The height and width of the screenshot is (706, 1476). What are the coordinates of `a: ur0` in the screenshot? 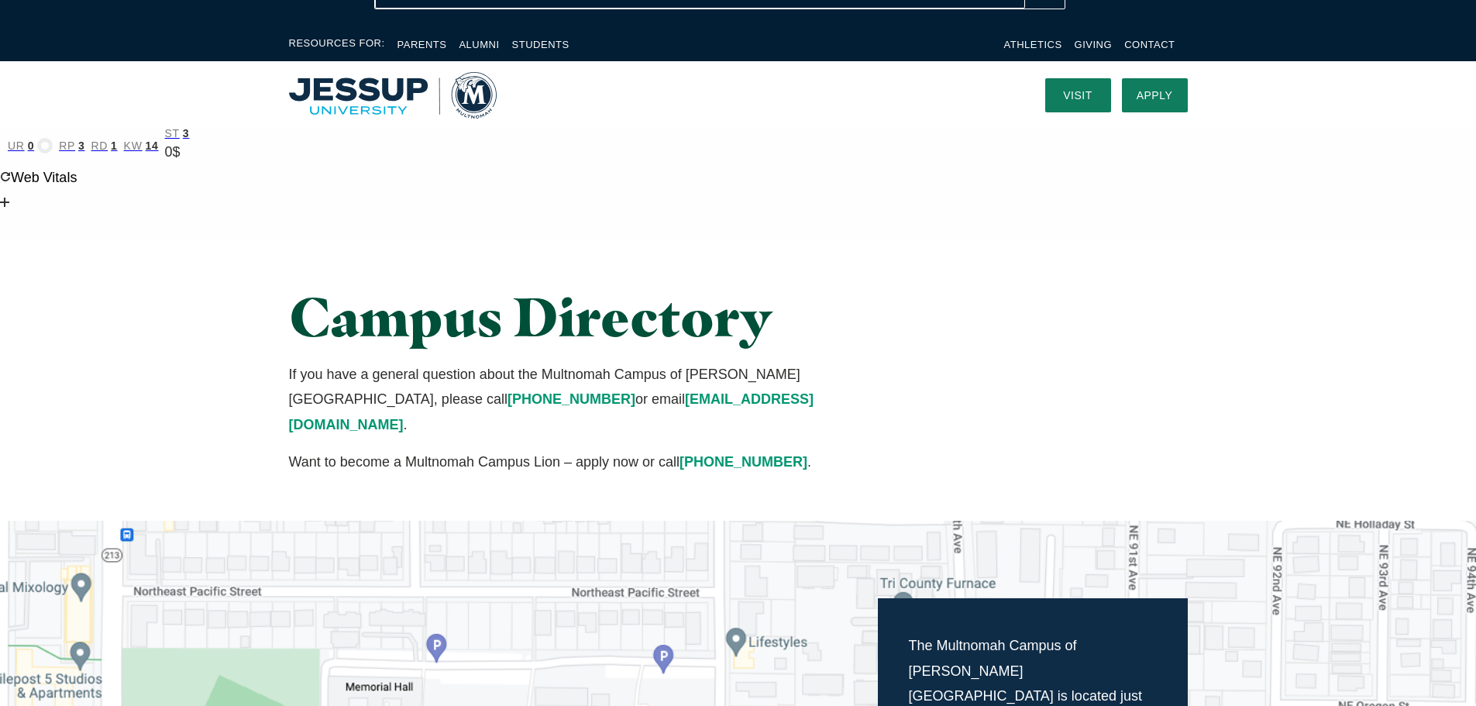 It's located at (30, 146).